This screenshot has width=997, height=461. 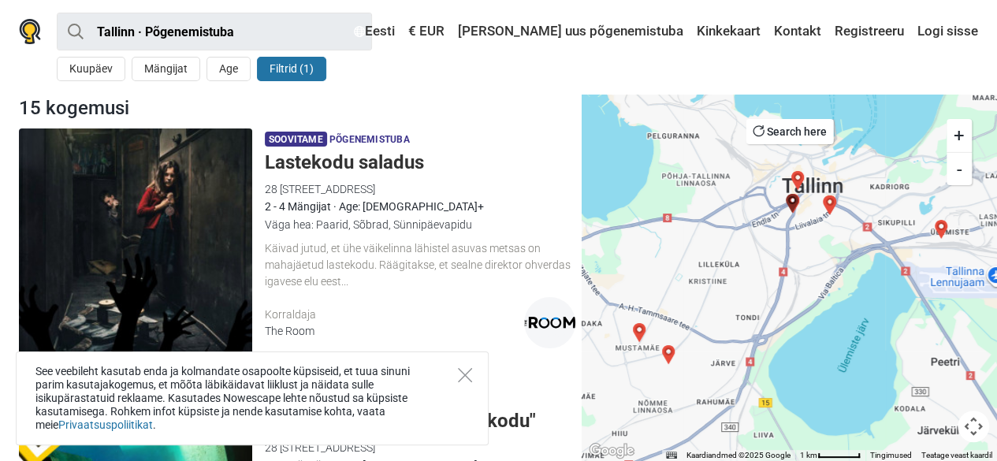 What do you see at coordinates (292, 69) in the screenshot?
I see `button: Filtrid (1)` at bounding box center [292, 69].